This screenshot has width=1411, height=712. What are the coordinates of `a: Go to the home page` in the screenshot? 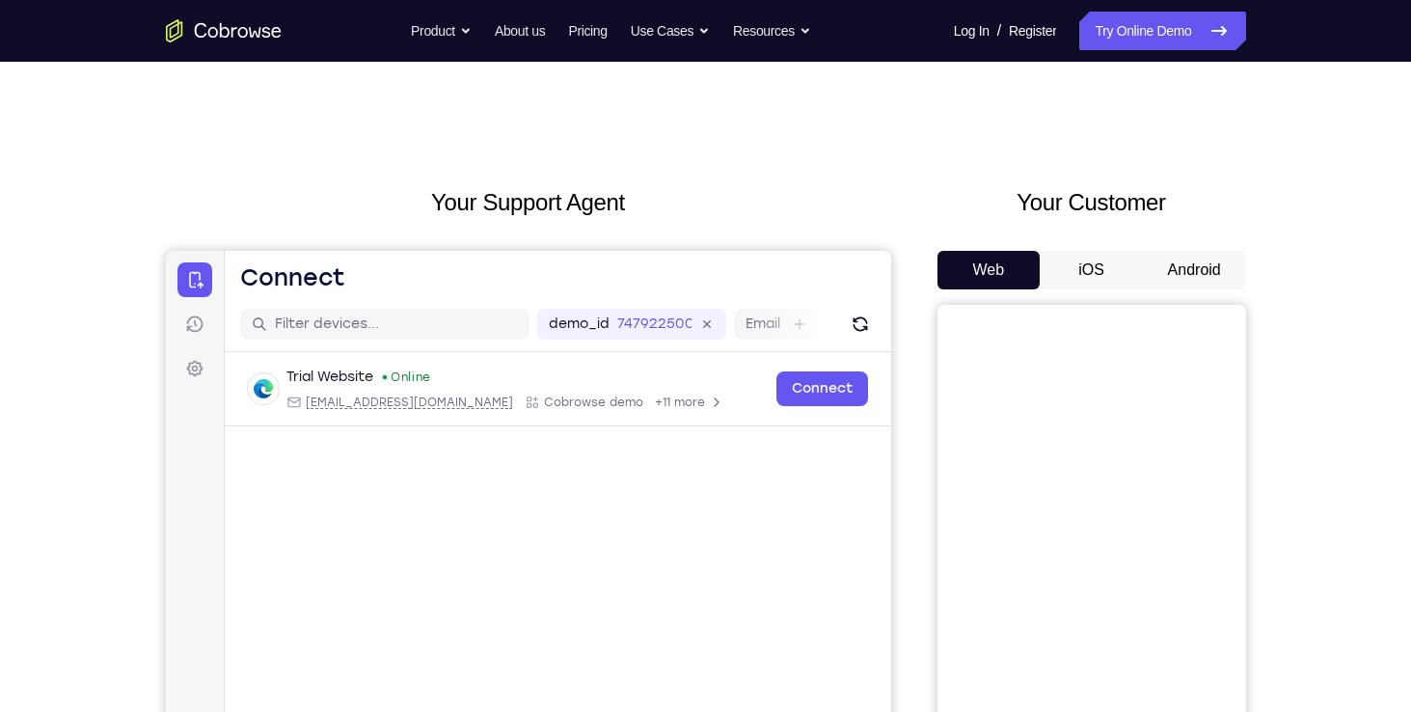 It's located at (224, 31).